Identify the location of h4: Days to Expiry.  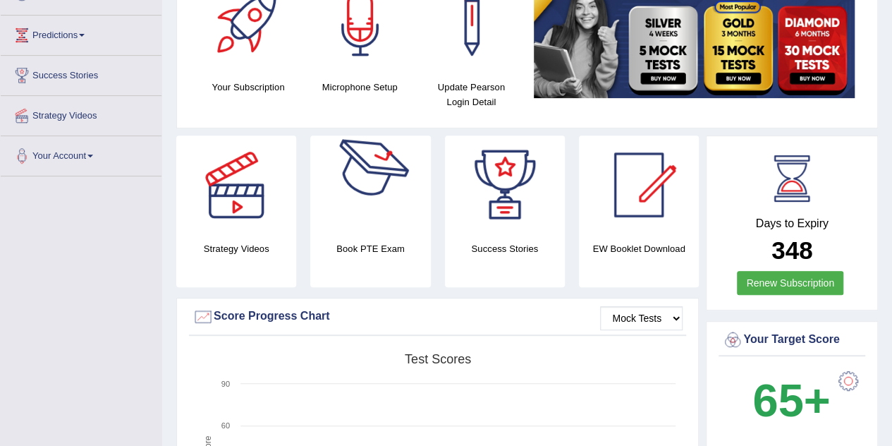
(792, 224).